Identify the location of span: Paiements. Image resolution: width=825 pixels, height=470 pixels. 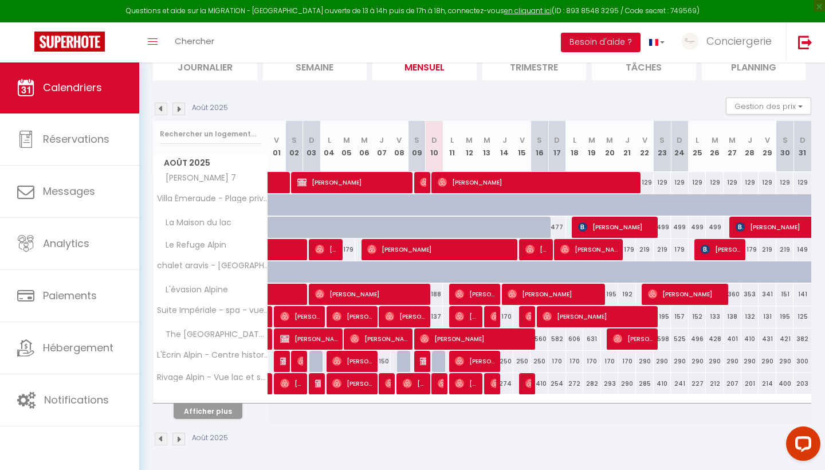
(70, 295).